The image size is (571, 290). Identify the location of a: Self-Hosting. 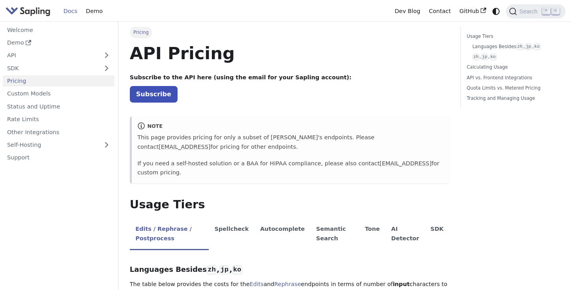
(58, 145).